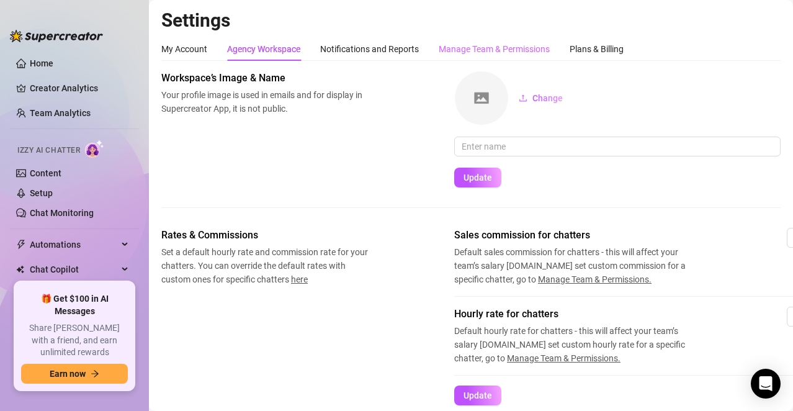 Image resolution: width=793 pixels, height=411 pixels. Describe the element at coordinates (523, 98) in the screenshot. I see `span: upload` at that location.